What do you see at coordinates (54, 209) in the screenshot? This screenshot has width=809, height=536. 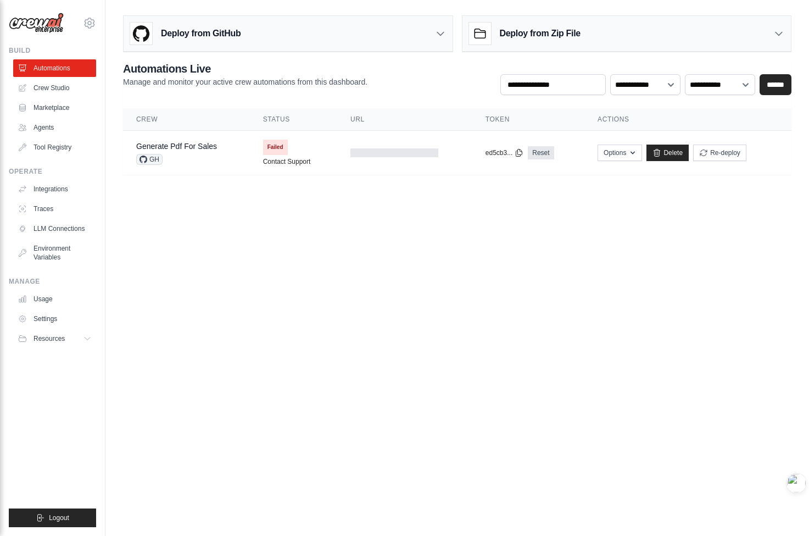 I see `a: Traces` at bounding box center [54, 209].